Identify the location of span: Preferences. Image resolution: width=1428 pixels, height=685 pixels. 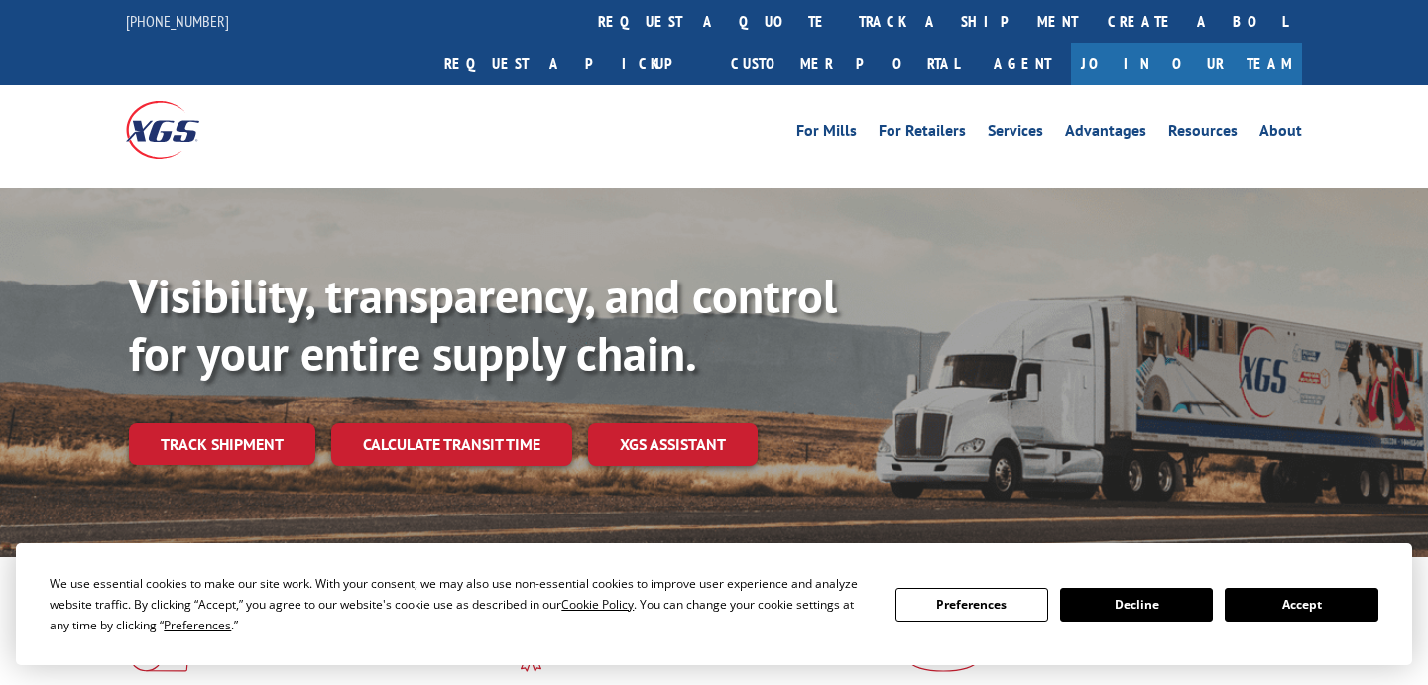
(197, 625).